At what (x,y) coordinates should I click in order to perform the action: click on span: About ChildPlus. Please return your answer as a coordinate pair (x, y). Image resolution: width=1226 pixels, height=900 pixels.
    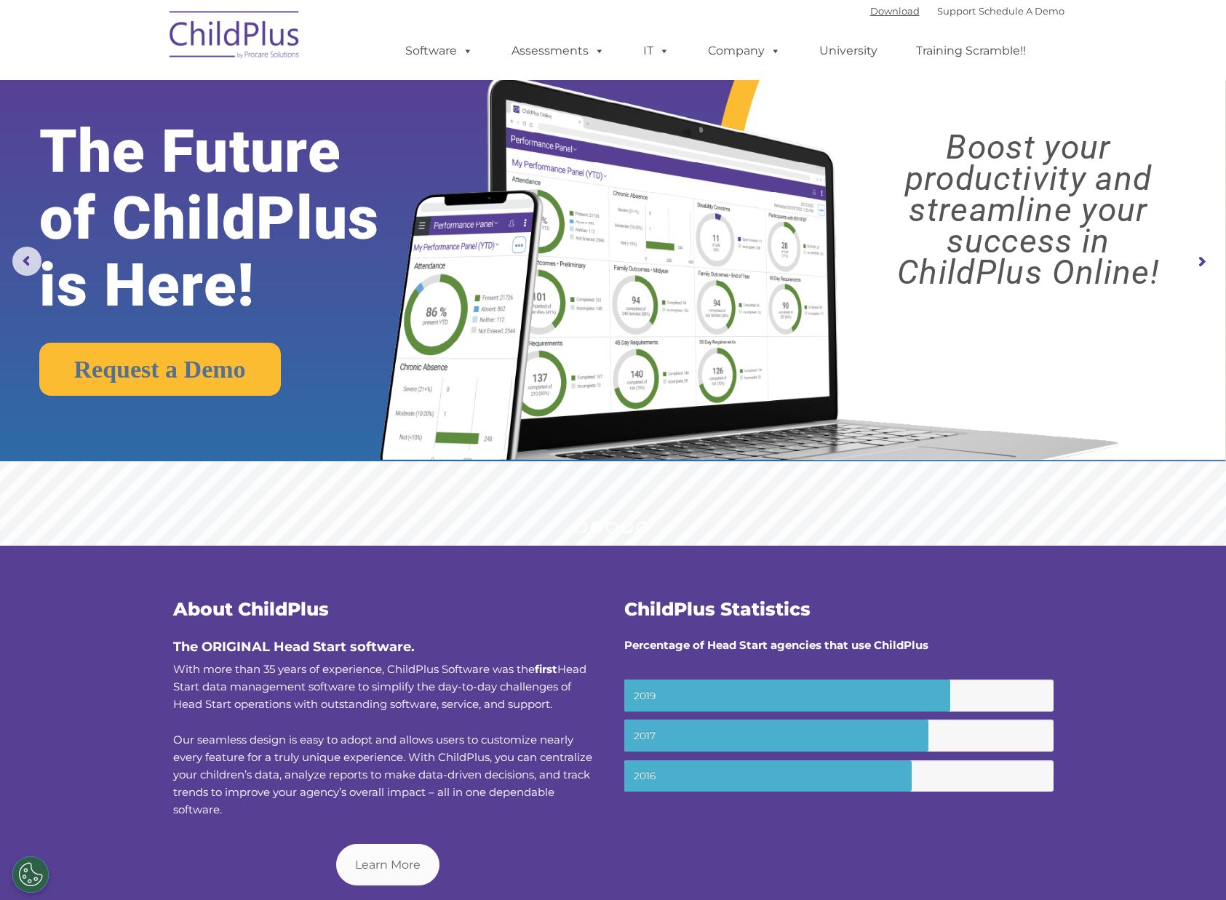
    Looking at the image, I should click on (251, 609).